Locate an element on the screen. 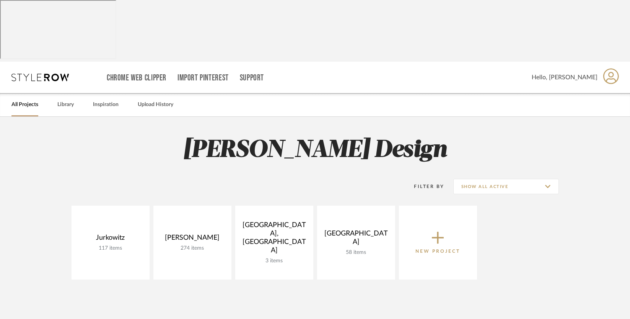  div: Jurkowitz is located at coordinates (111, 239).